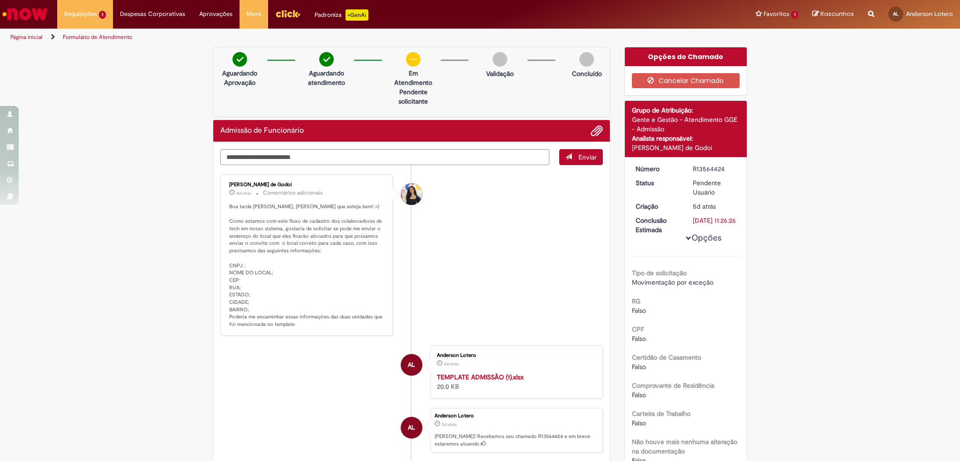 This screenshot has height=461, width=960. What do you see at coordinates (587, 74) in the screenshot?
I see `p: Concluído` at bounding box center [587, 74].